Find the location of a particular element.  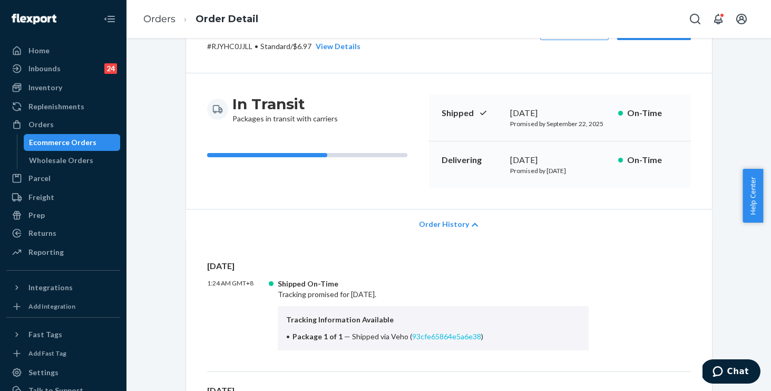

a: Wholesale Orders is located at coordinates (72, 160).